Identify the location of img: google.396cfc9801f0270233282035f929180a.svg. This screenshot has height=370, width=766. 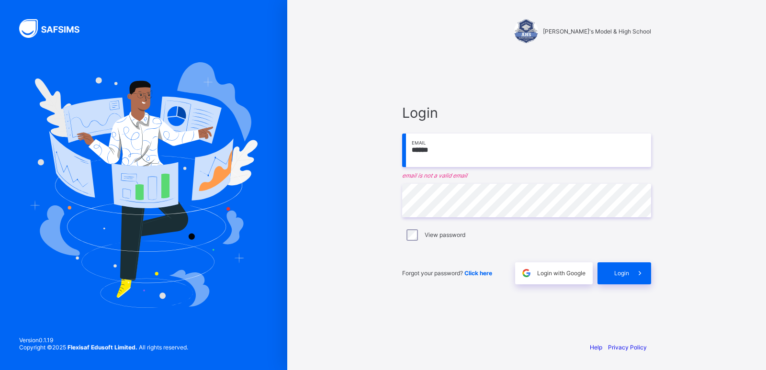
(526, 273).